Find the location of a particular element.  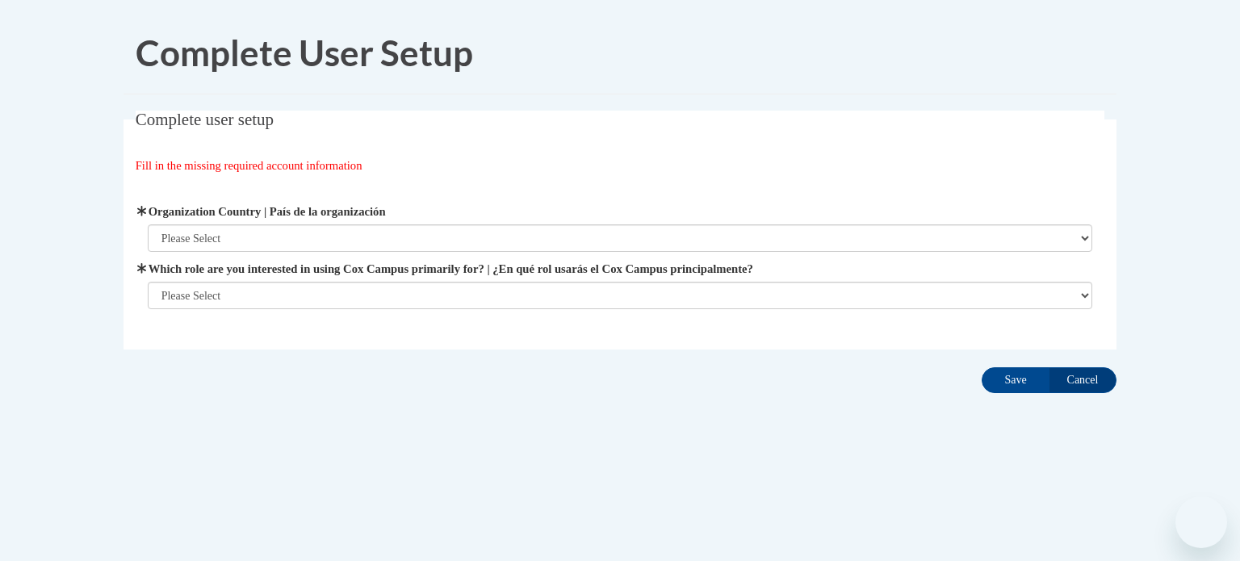

input: Save is located at coordinates (1016, 380).